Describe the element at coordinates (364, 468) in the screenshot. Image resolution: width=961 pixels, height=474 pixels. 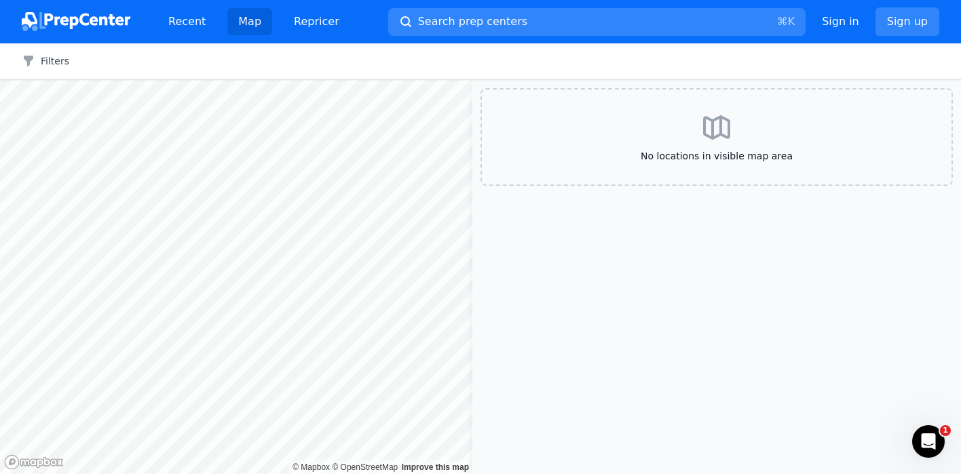
I see `a: OpenStreetMap` at that location.